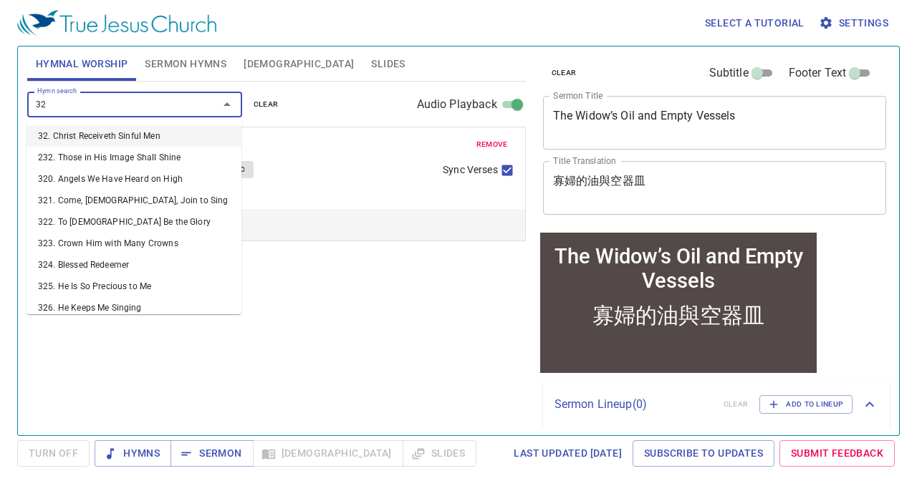 Image resolution: width=917 pixels, height=486 pixels. I want to click on div: Sermon Lineup(0)clearAdd to Lineup, so click(716, 405).